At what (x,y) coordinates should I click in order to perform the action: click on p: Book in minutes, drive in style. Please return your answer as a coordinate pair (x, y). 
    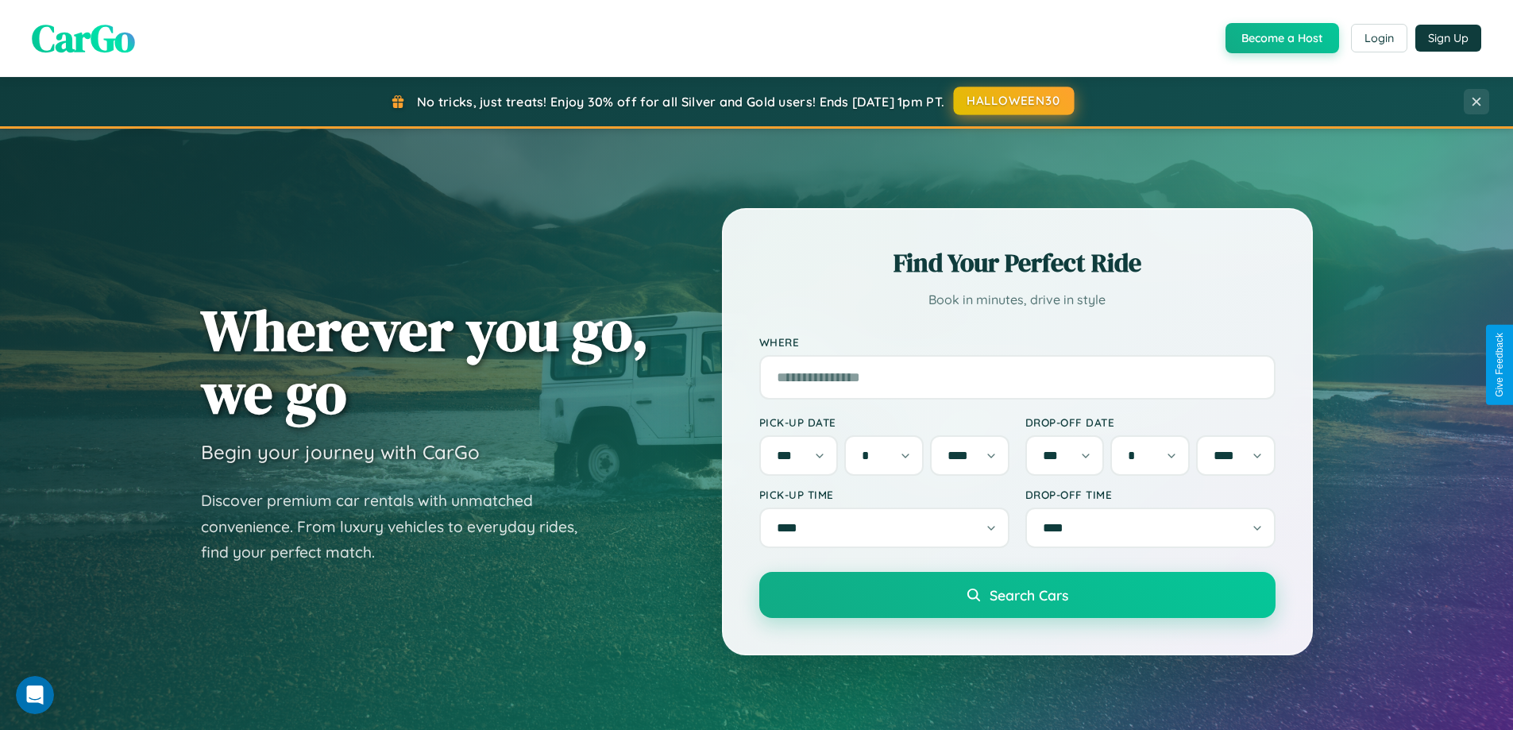
    Looking at the image, I should click on (1017, 299).